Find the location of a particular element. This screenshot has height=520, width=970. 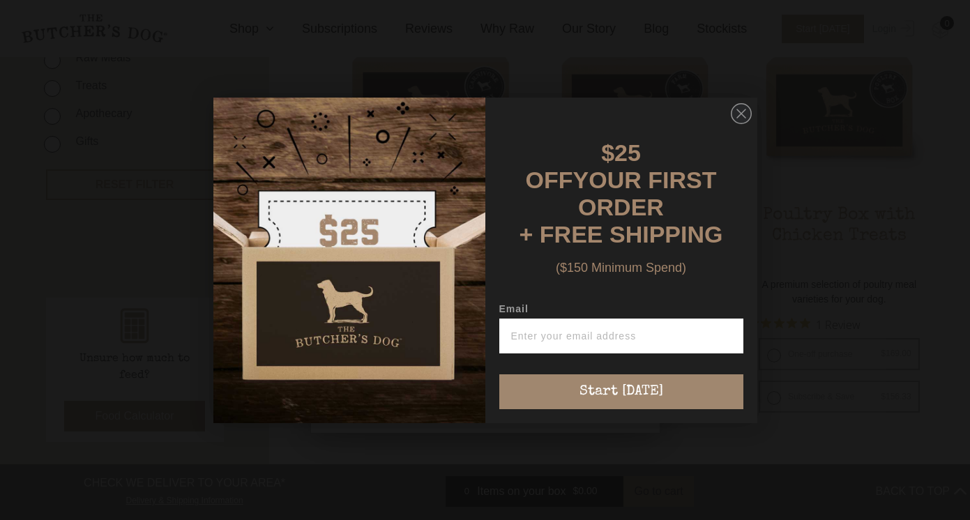

button: Close dialog is located at coordinates (741, 114).